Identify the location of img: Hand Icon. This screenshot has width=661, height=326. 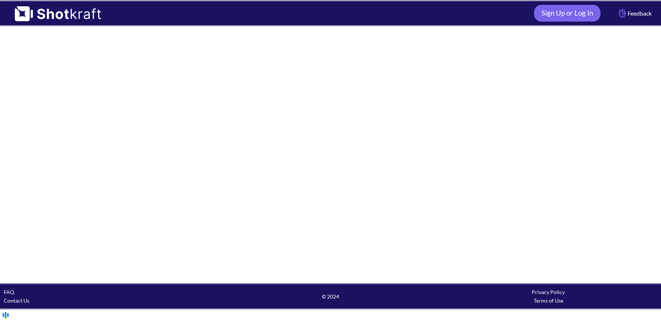
(623, 13).